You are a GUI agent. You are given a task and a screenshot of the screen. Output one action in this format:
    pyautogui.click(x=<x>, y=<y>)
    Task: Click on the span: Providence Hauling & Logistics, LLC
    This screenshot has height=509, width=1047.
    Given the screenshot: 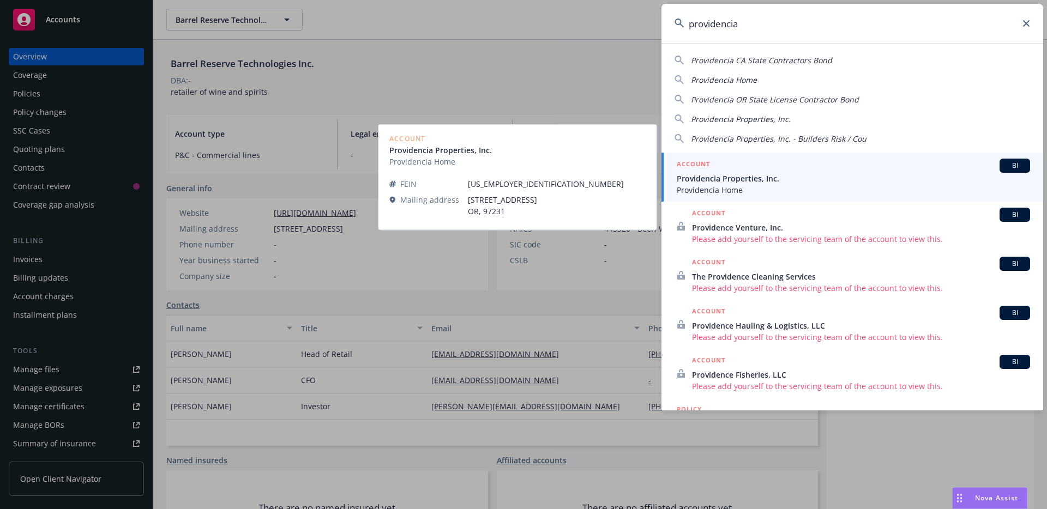 What is the action you would take?
    pyautogui.click(x=861, y=325)
    